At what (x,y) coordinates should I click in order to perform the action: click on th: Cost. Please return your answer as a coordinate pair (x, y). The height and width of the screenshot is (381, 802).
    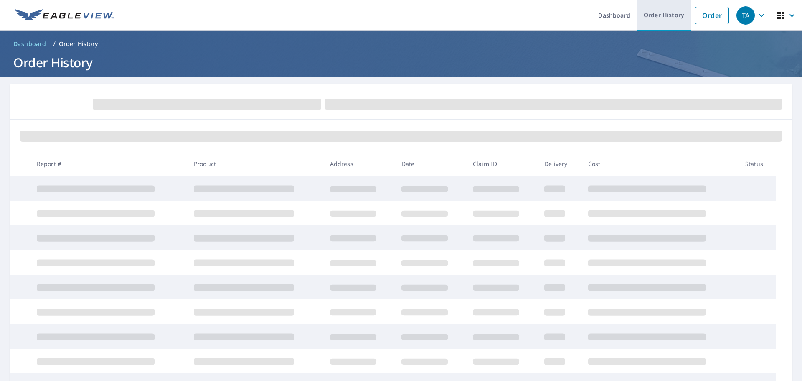
    Looking at the image, I should click on (660, 163).